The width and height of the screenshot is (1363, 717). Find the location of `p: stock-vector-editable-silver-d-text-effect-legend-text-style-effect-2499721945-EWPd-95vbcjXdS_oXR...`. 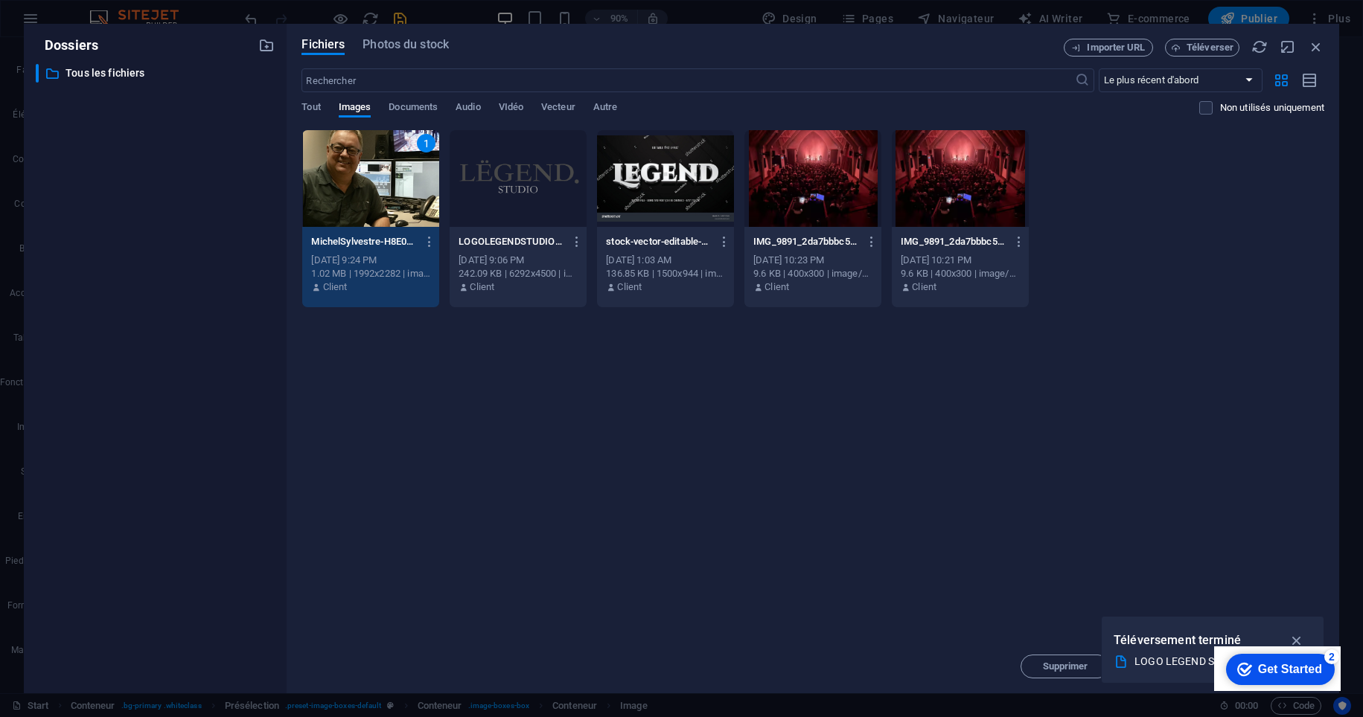

p: stock-vector-editable-silver-d-text-effect-legend-text-style-effect-2499721945-EWPd-95vbcjXdS_oXR... is located at coordinates (658, 242).